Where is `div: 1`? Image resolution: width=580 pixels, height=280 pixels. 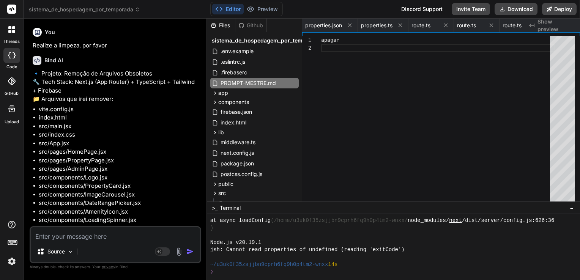 div: 1 is located at coordinates (307, 40).